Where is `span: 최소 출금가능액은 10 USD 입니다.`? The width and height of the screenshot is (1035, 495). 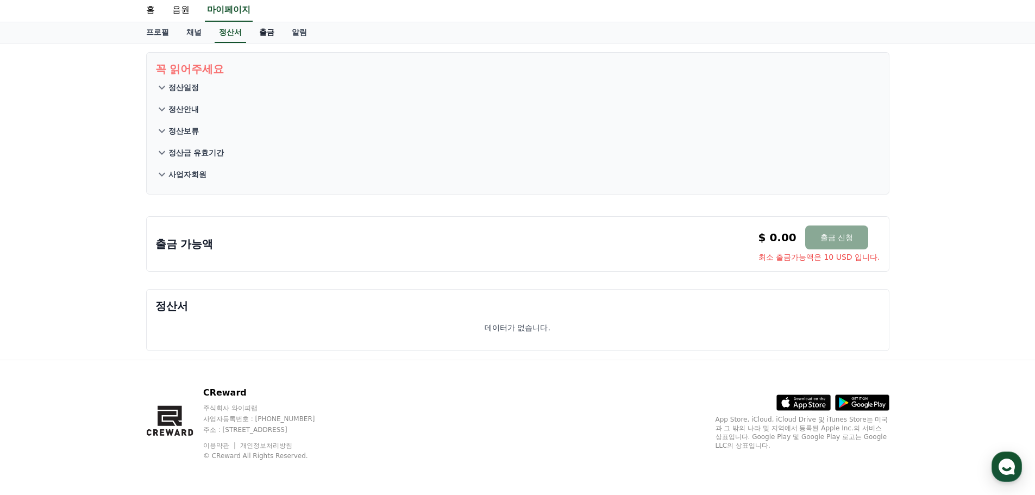 span: 최소 출금가능액은 10 USD 입니다. is located at coordinates (819, 257).